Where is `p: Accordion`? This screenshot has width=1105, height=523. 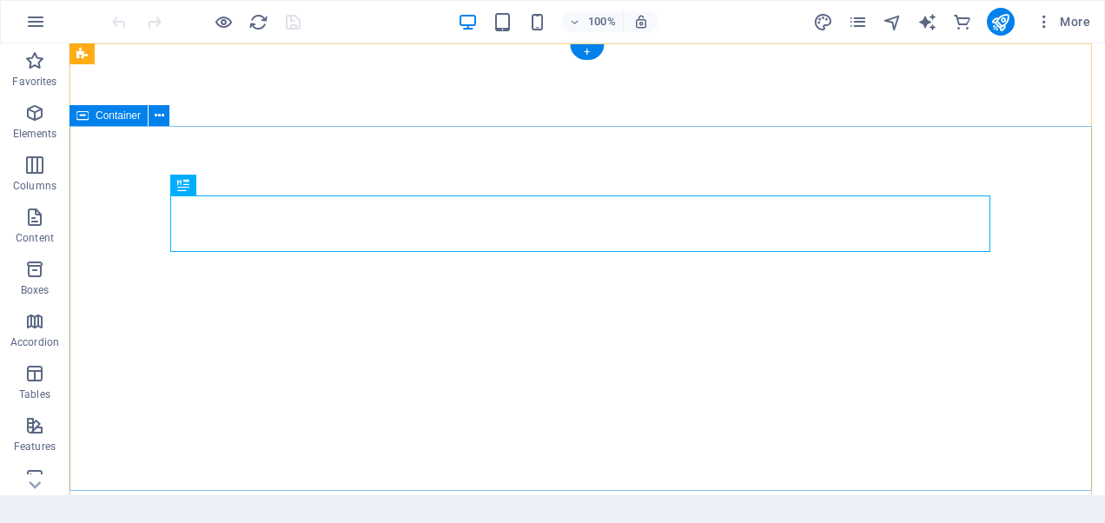
p: Accordion is located at coordinates (35, 342).